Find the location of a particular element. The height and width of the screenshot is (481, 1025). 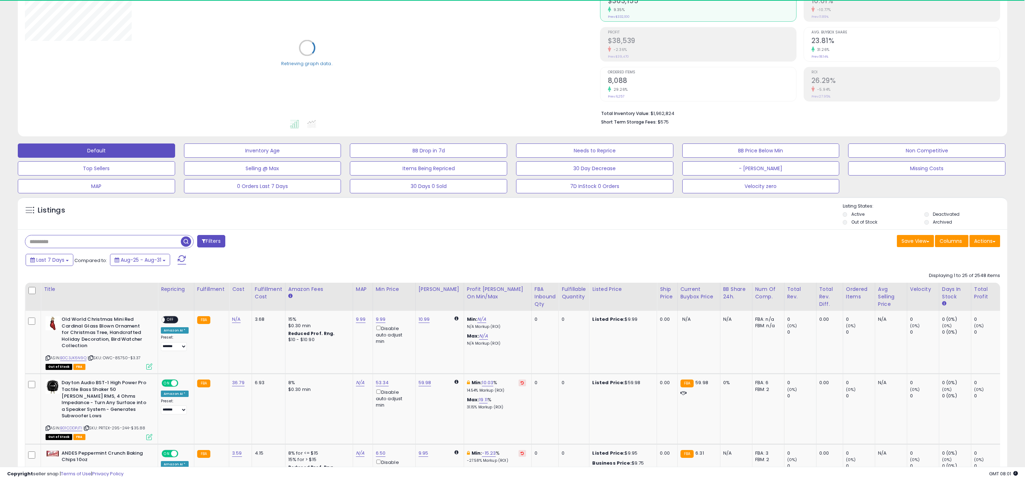

div: Preset: is located at coordinates (175, 343).